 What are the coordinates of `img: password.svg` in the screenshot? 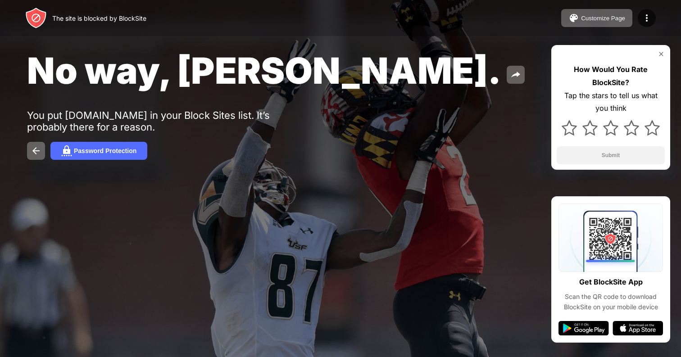 It's located at (67, 151).